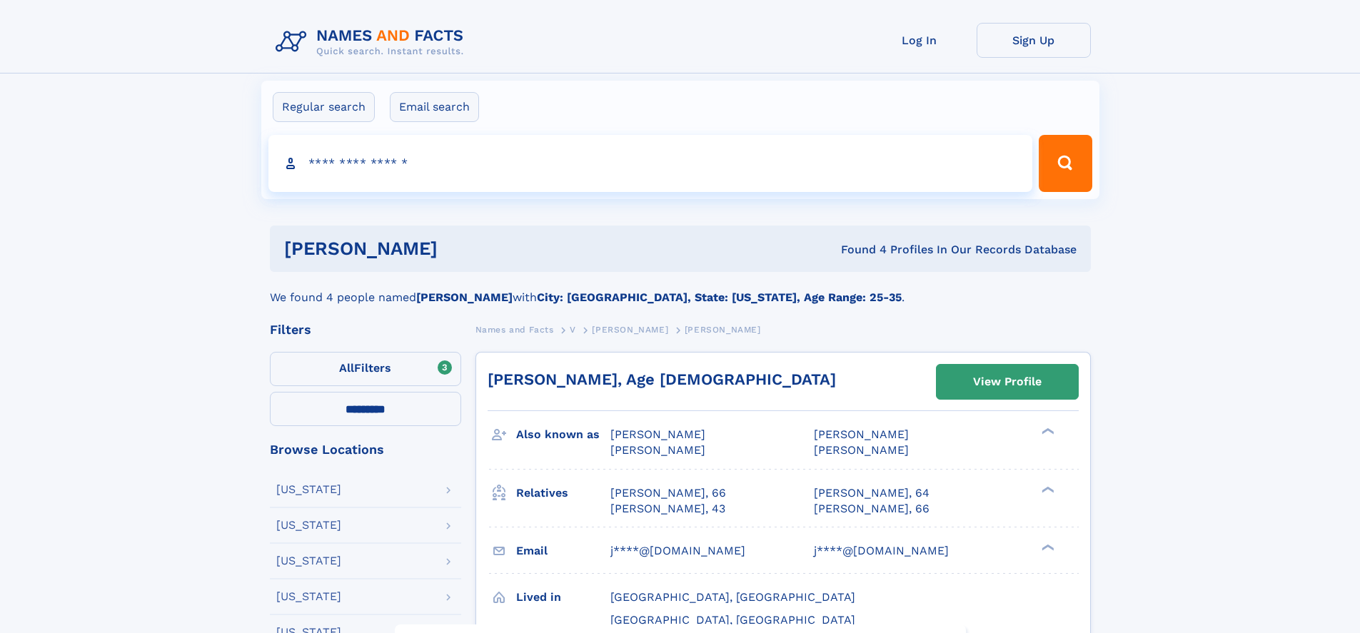 This screenshot has width=1360, height=633. What do you see at coordinates (563, 493) in the screenshot?
I see `h3: Relatives` at bounding box center [563, 493].